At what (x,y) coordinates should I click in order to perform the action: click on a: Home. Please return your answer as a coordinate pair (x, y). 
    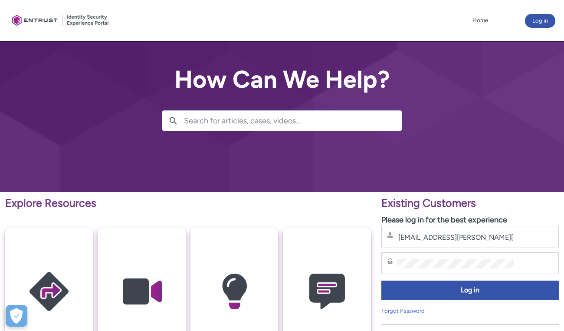
    Looking at the image, I should click on (481, 20).